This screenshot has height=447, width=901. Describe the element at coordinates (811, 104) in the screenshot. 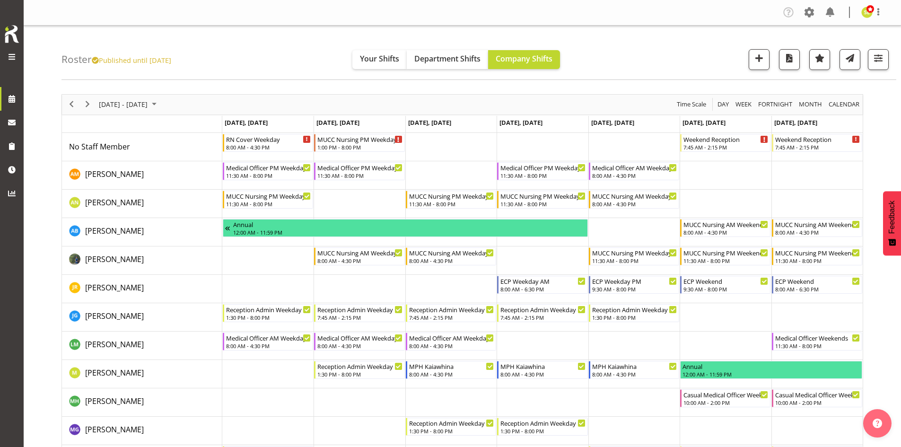

I see `button: Timeline Month` at that location.